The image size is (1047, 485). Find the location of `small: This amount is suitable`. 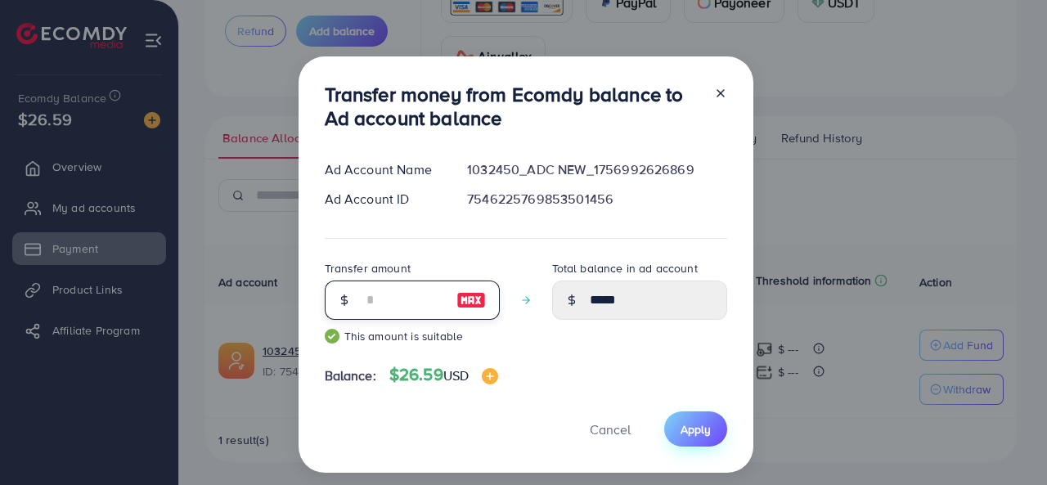

small: This amount is suitable is located at coordinates (412, 336).